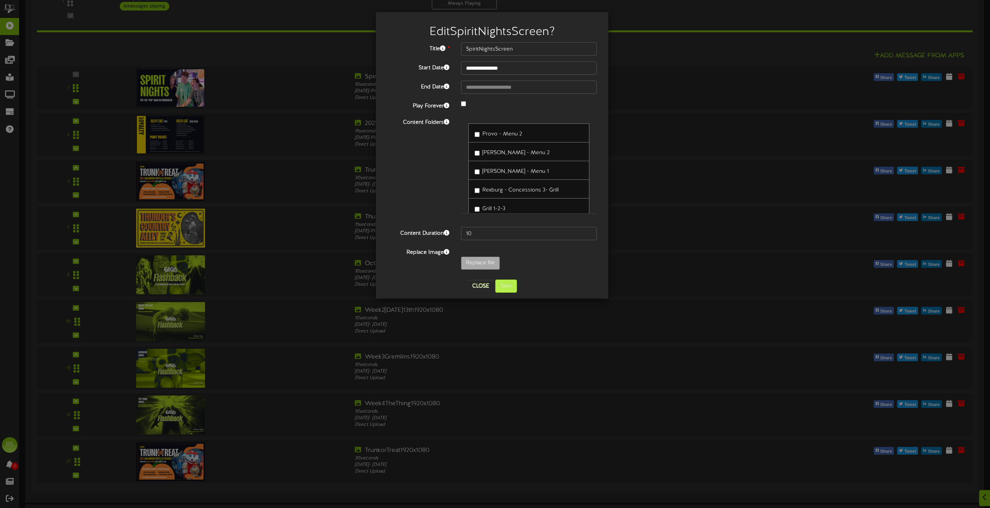 This screenshot has width=990, height=508. Describe the element at coordinates (477, 209) in the screenshot. I see `input: Grill 1-2-3` at that location.